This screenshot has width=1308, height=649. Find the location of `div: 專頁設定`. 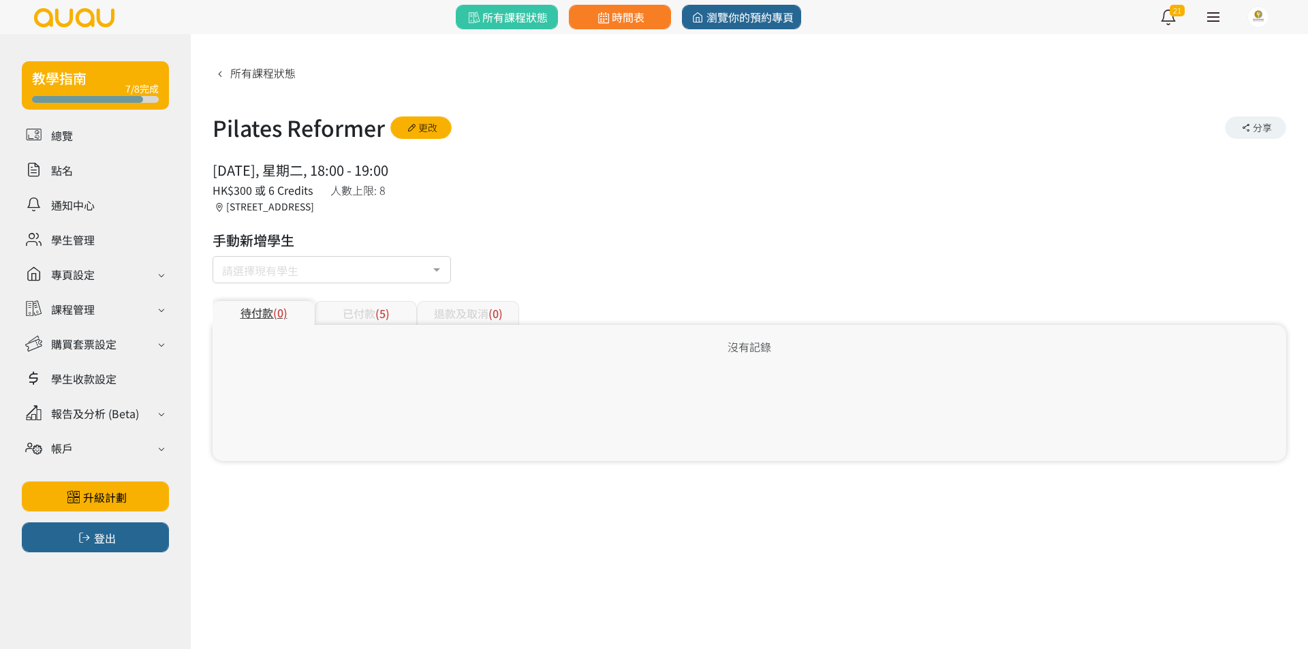

div: 專頁設定 is located at coordinates (73, 275).